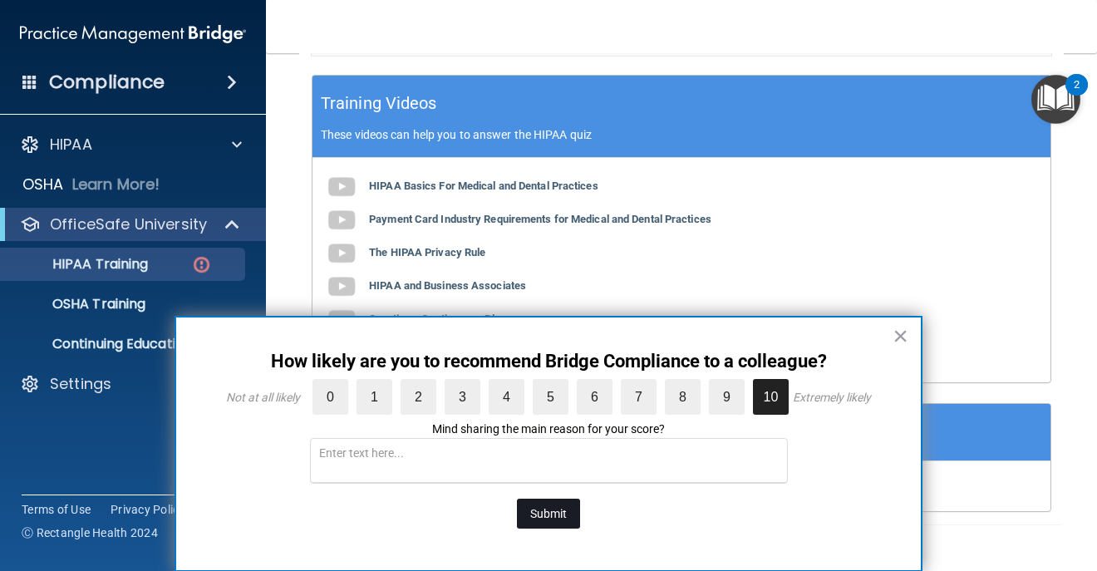  Describe the element at coordinates (682, 135) in the screenshot. I see `p: These videos can help you to answer the HIPAA quiz` at that location.